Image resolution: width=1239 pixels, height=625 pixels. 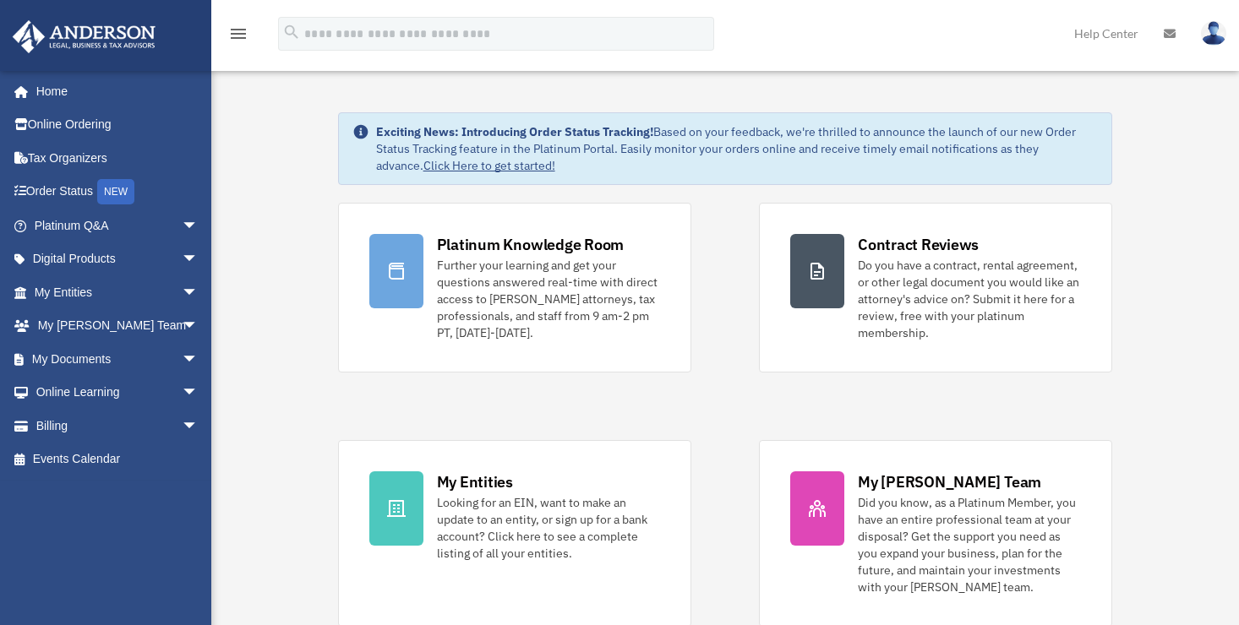 What do you see at coordinates (117, 359) in the screenshot?
I see `a: My Documentsarrow_drop_down` at bounding box center [117, 359].